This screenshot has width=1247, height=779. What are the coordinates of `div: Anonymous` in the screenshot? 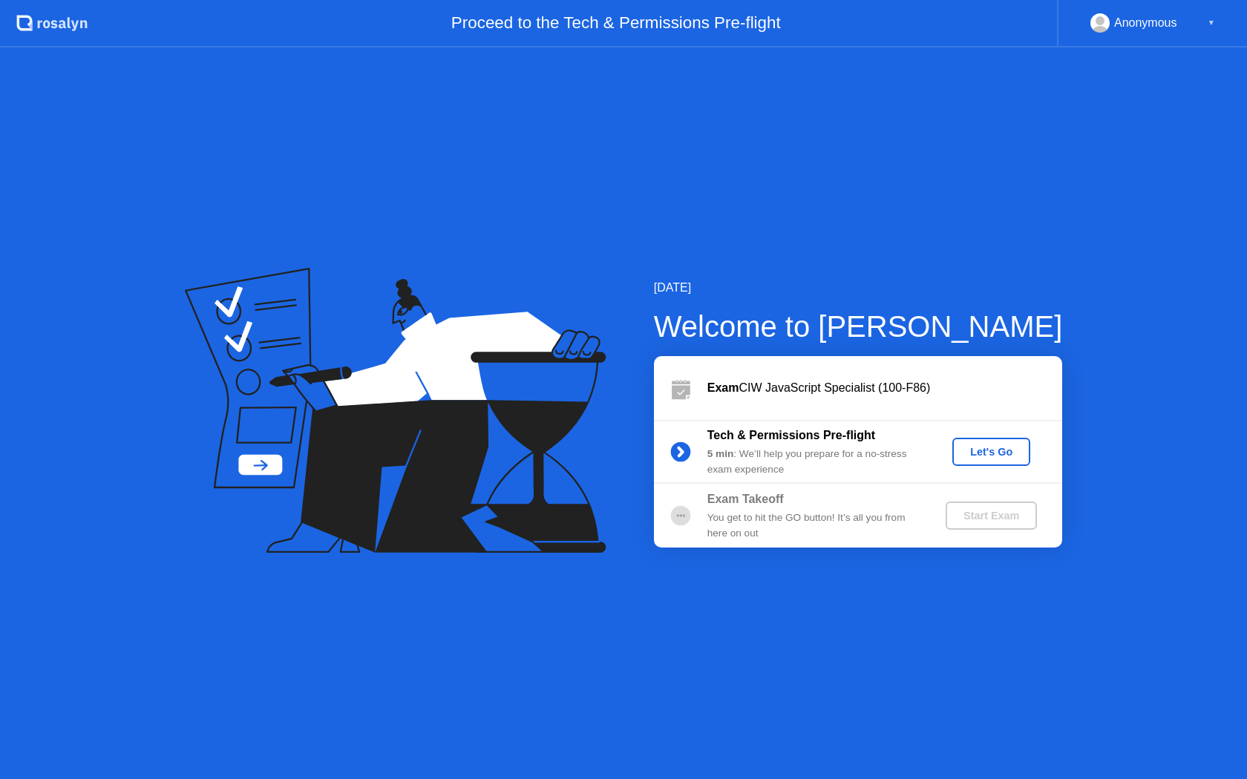 It's located at (1145, 23).